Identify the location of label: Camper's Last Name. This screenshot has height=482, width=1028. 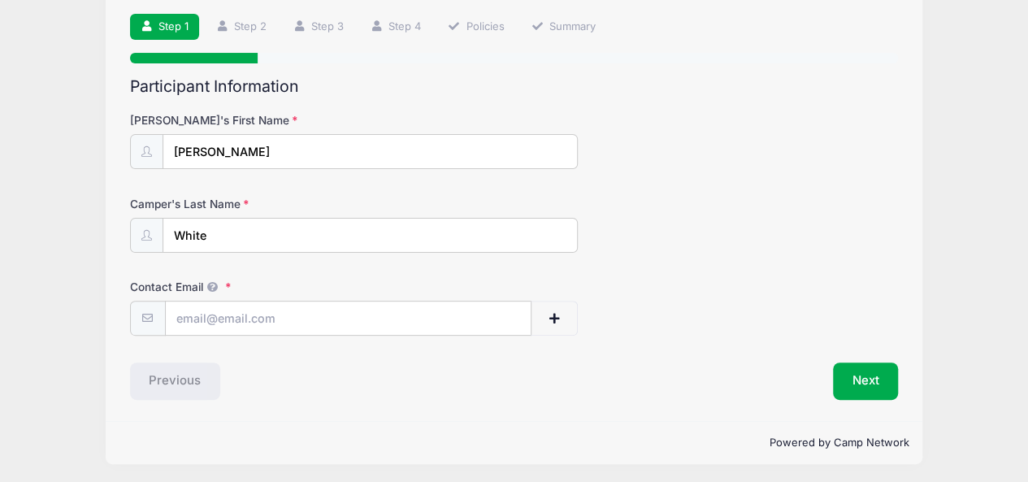
(258, 204).